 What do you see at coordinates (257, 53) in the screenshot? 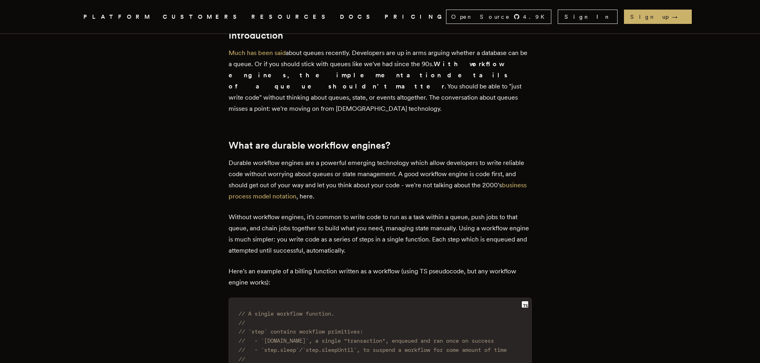
I see `a: Much has been said` at bounding box center [257, 53].